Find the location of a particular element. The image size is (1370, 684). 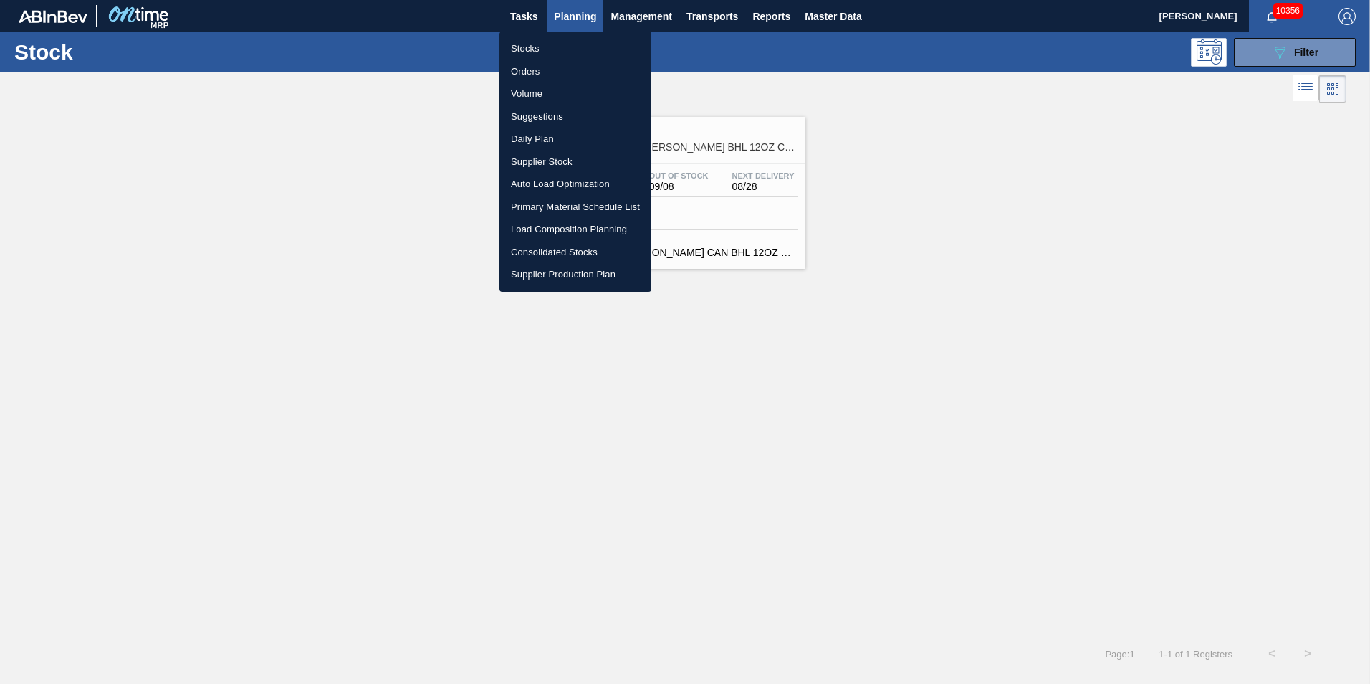

li: Orders is located at coordinates (575, 72).